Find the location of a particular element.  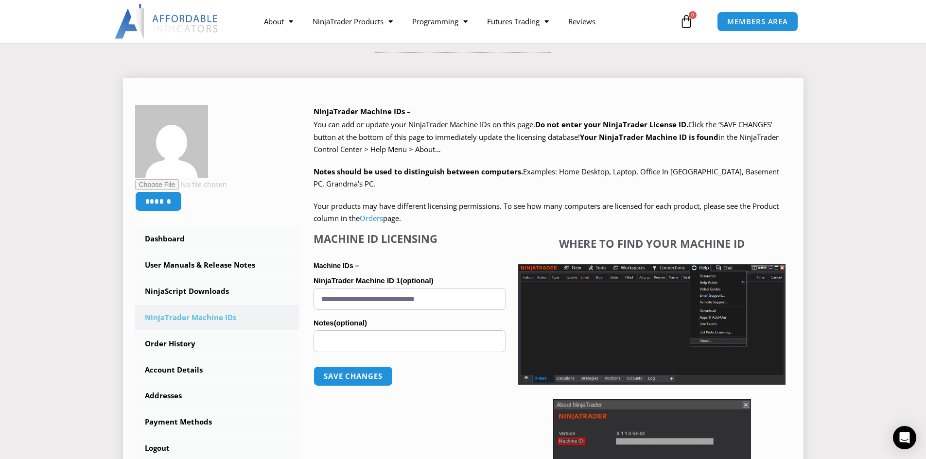

span: Your products may have different licensing permissions. To see how many computers are licensed fo... is located at coordinates (546, 212).